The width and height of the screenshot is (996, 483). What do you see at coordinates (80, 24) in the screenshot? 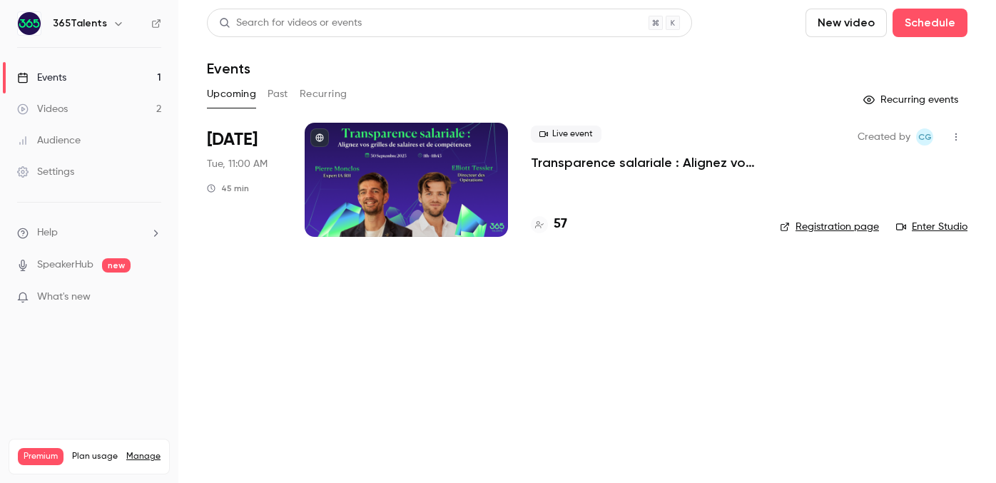
I see `h6: 365Talents` at bounding box center [80, 24].